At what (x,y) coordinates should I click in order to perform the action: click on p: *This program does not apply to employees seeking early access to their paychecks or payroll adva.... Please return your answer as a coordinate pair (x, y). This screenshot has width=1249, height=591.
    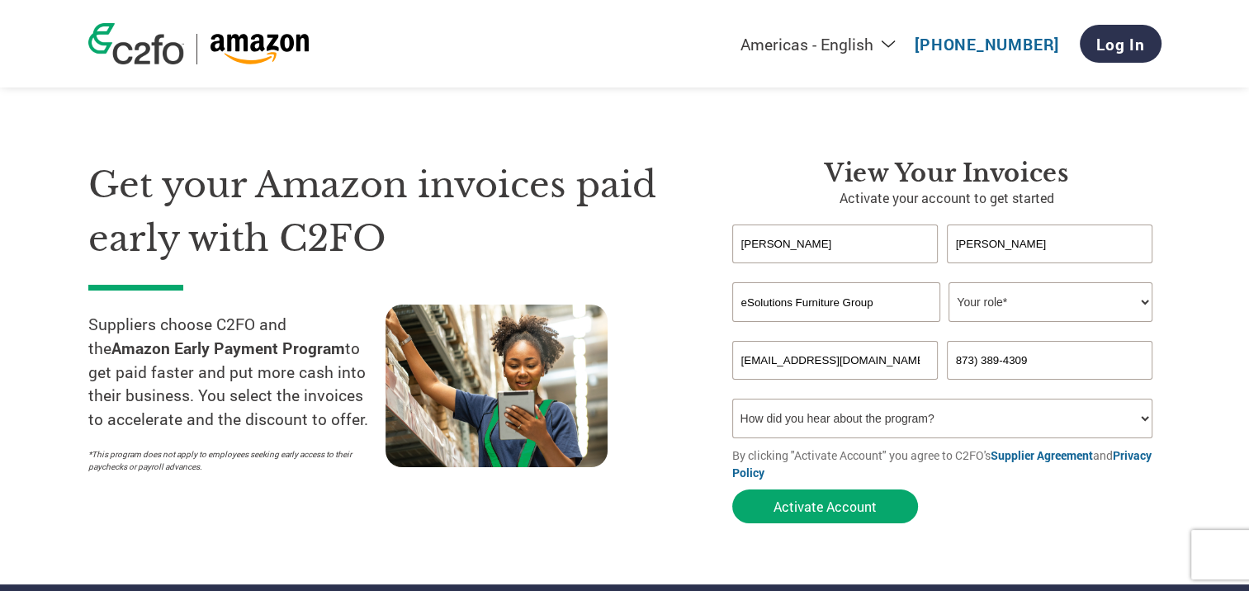
    Looking at the image, I should click on (229, 460).